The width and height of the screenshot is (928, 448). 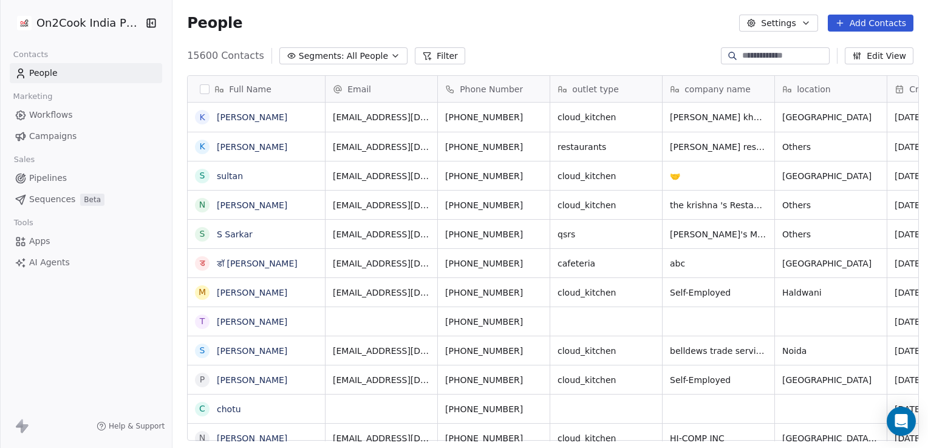 I want to click on a: chotu, so click(x=229, y=409).